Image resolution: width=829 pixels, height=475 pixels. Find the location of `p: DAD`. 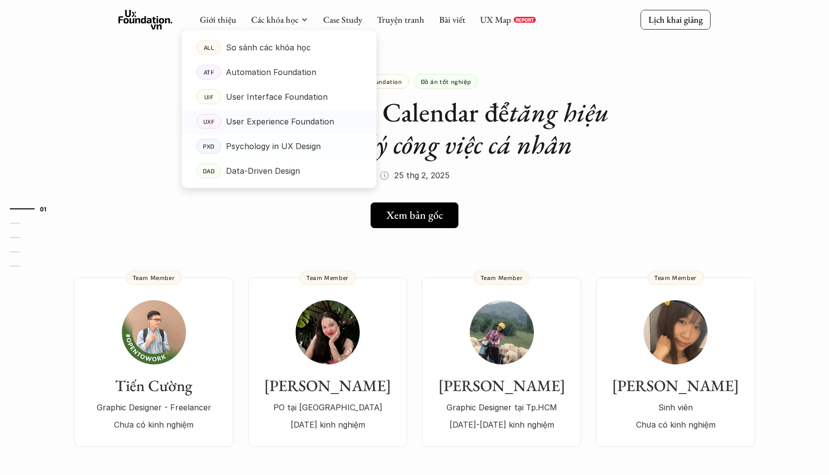

p: DAD is located at coordinates (209, 171).